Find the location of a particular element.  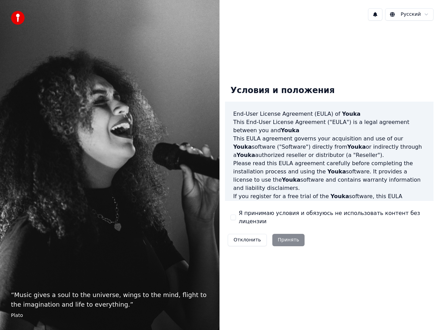

img: youka is located at coordinates (18, 18).